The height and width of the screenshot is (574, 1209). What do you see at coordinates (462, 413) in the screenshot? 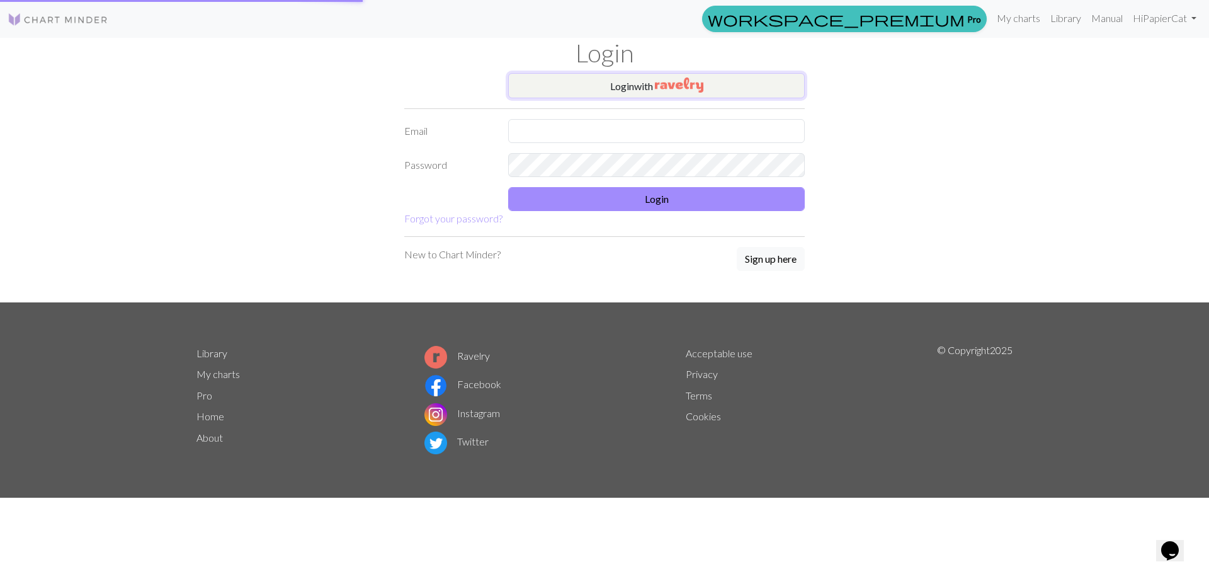
I see `a: Instagram` at bounding box center [462, 413].